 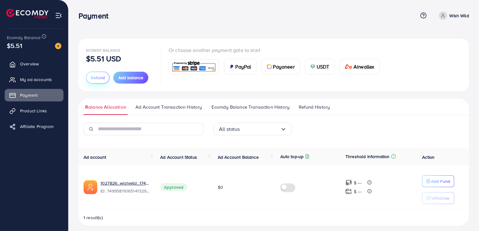 What do you see at coordinates (238, 157) in the screenshot?
I see `span: Ad Account Balance` at bounding box center [238, 157].